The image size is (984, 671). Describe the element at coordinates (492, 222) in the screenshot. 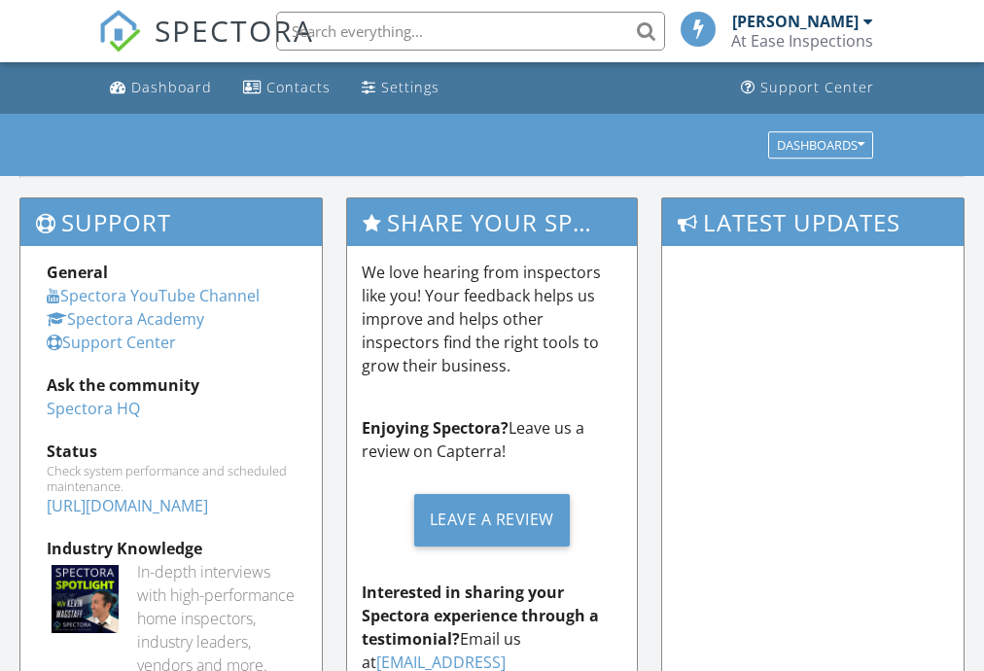

I see `h3: Share Your Spectora Experience` at that location.